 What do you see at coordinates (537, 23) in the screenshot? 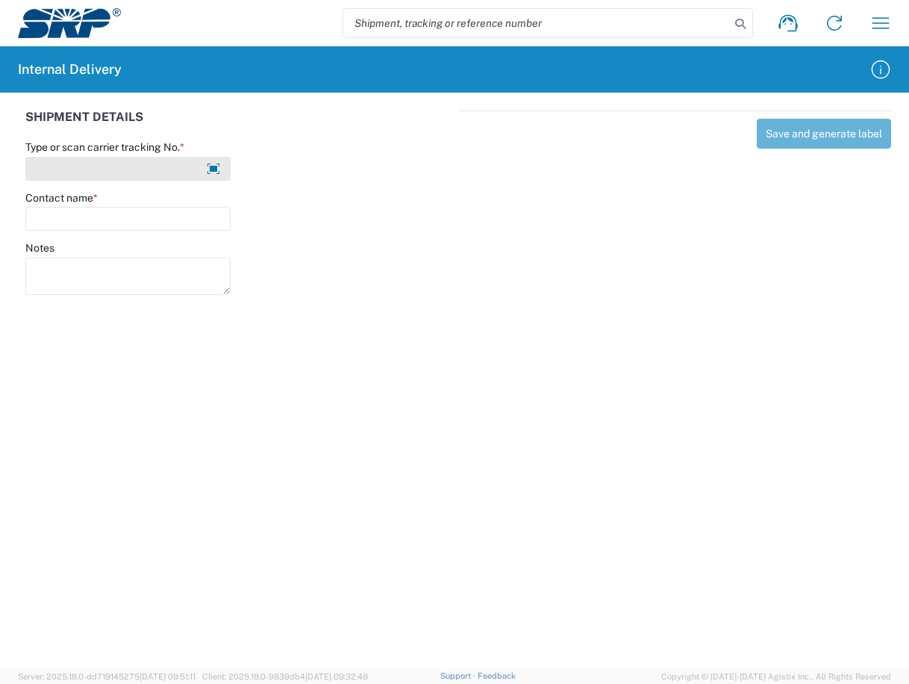
I see `input: Shipment, tracking or reference number` at bounding box center [537, 23].